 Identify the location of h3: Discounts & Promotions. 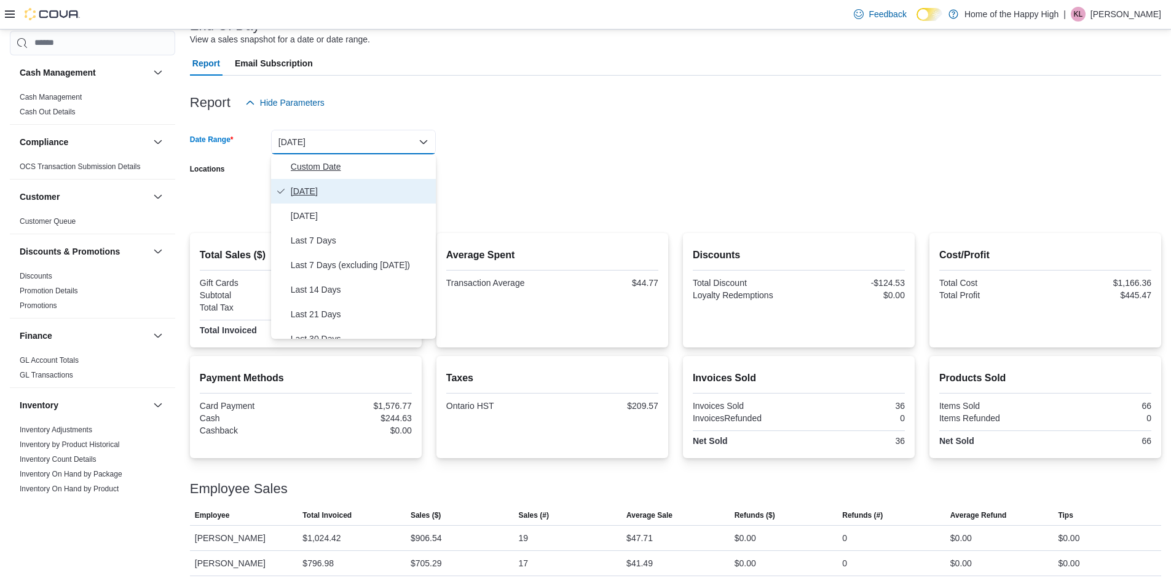
(69, 251).